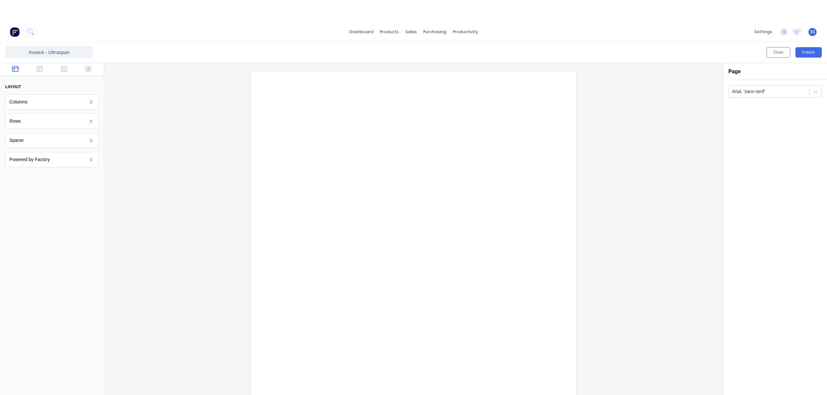  Describe the element at coordinates (778, 52) in the screenshot. I see `button: Close` at that location.